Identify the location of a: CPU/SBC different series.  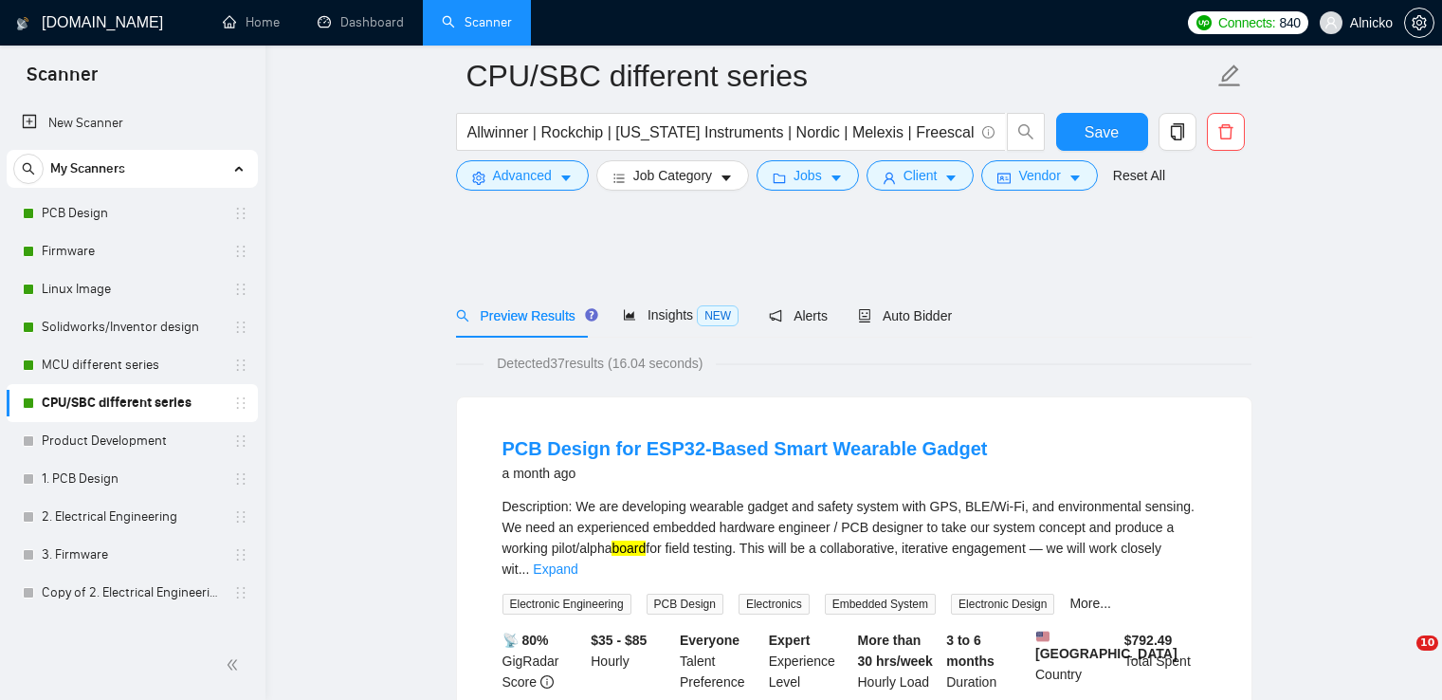
(132, 403).